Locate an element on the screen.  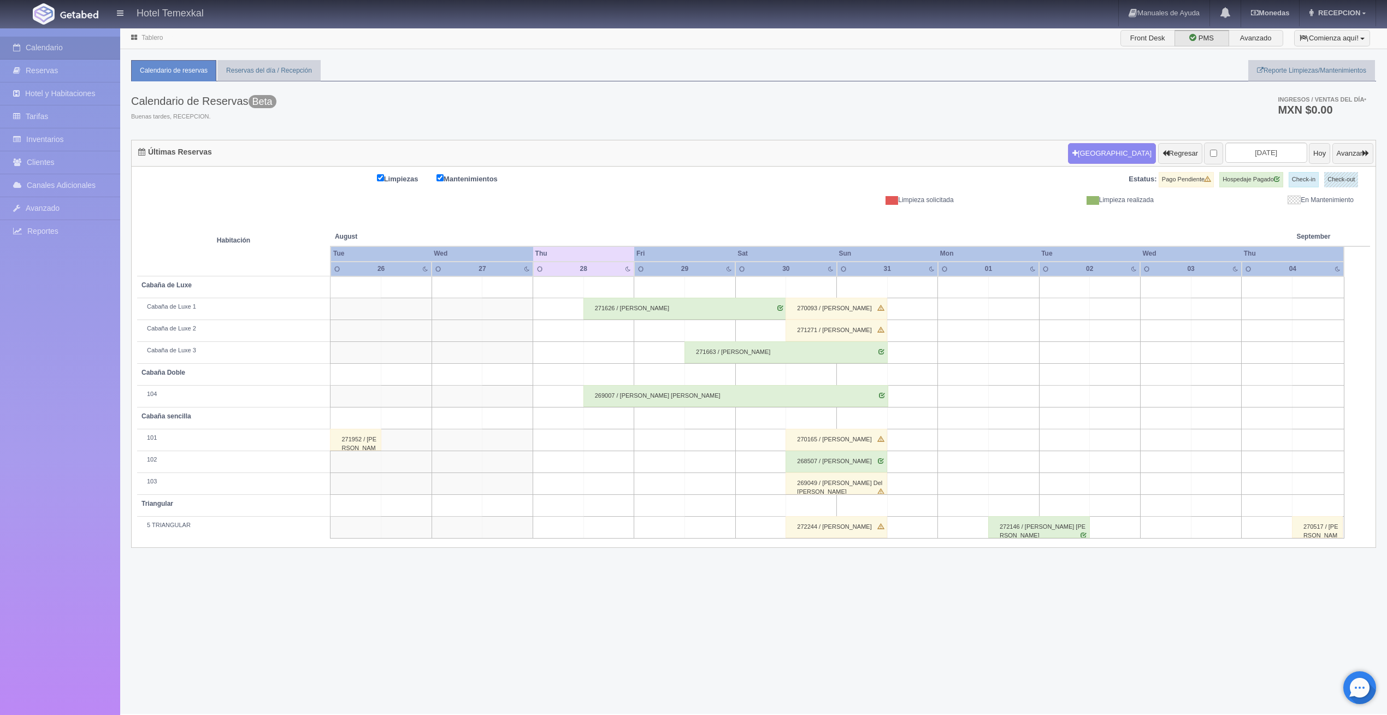
span: September is located at coordinates (1318, 237).